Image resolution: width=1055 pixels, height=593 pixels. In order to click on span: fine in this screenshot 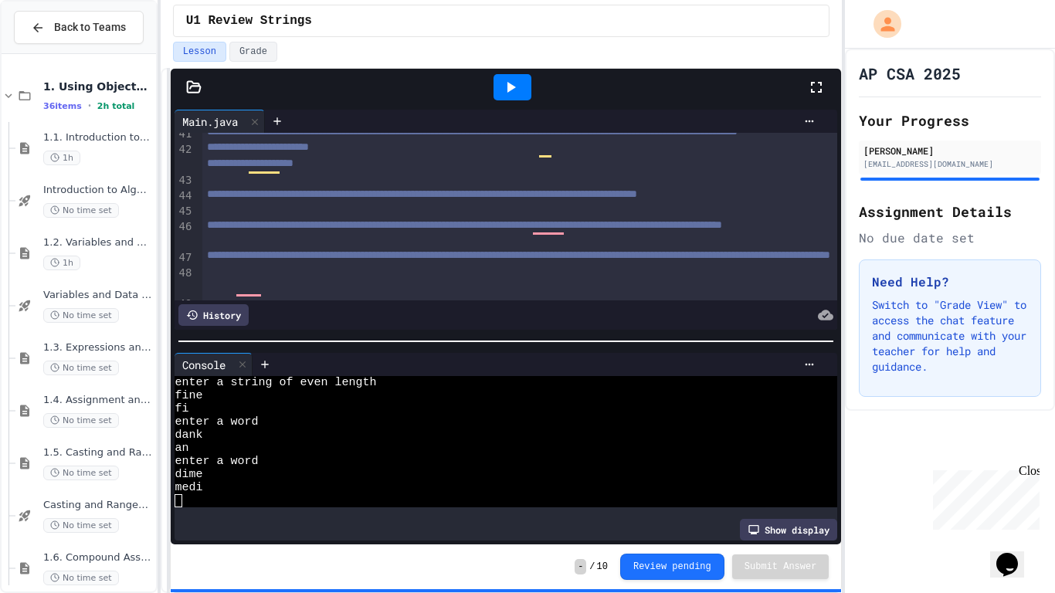, I will do `click(189, 396)`.